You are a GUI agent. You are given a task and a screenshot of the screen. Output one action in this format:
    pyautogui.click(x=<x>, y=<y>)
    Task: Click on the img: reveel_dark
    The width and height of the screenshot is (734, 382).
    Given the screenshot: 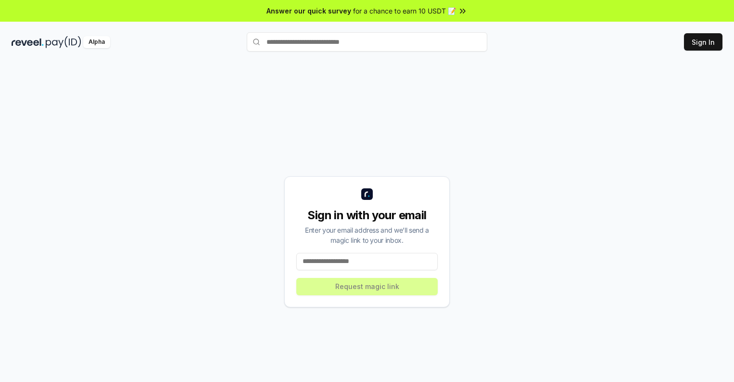 What is the action you would take?
    pyautogui.click(x=27, y=42)
    